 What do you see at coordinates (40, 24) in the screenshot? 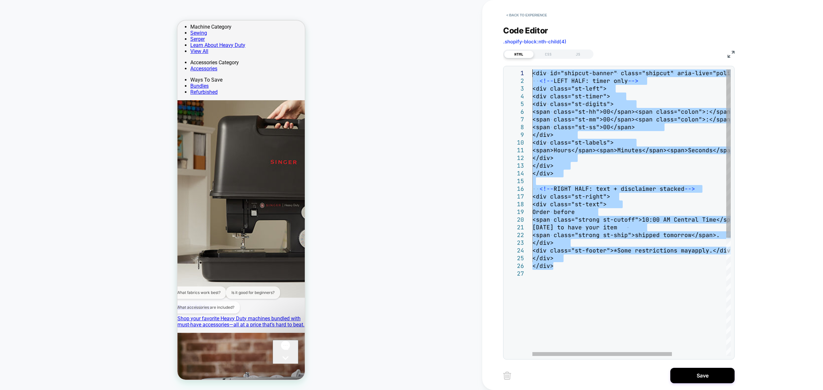
I see `a: Learn About Heavy Duty` at bounding box center [40, 24].